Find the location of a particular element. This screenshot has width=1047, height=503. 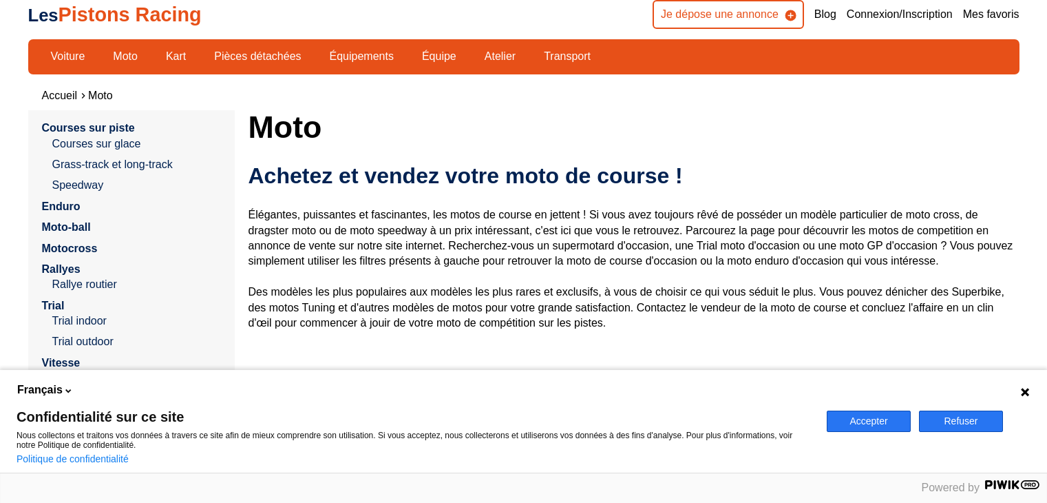

a: Connexion/Inscription is located at coordinates (900, 14).